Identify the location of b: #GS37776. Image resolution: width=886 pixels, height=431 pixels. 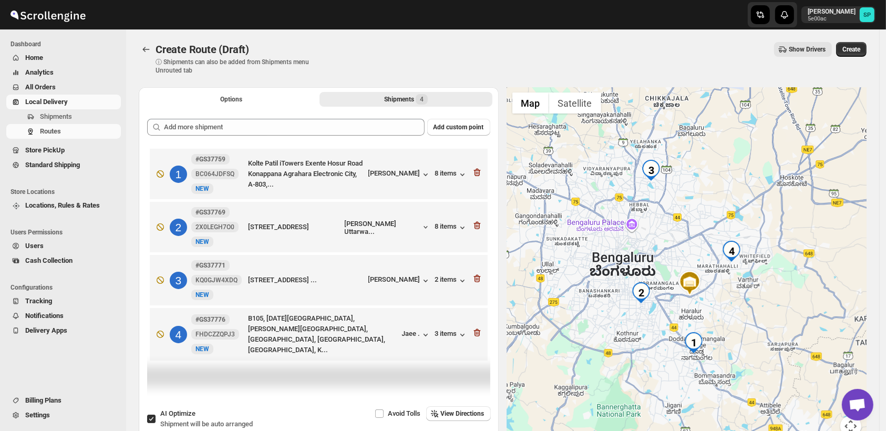
(210, 319).